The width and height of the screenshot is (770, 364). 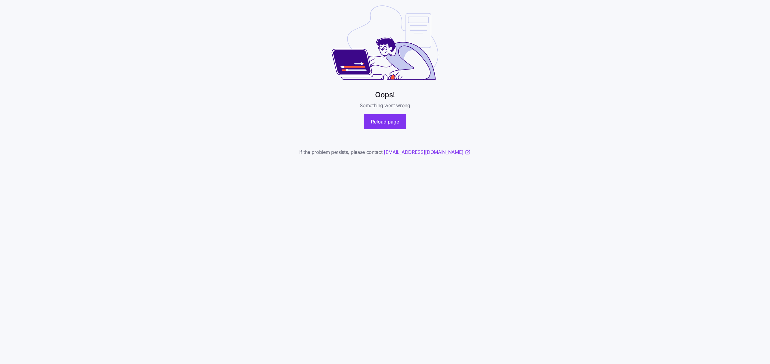 What do you see at coordinates (385, 152) in the screenshot?
I see `span: If the problem persists, please contact` at bounding box center [385, 152].